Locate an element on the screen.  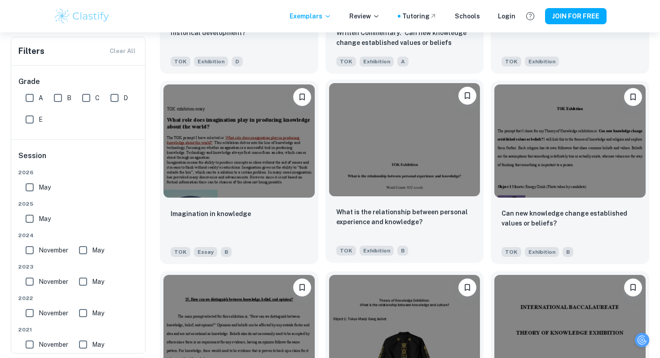
a: Please log in to bookmark exemplarsImagination in knowledgeTOKEssayB is located at coordinates (239, 172).